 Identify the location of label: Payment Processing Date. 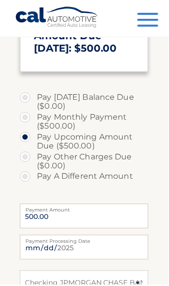
(85, 241).